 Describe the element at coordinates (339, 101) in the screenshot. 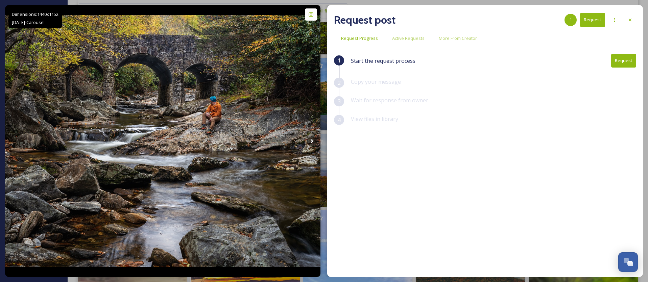

I see `span: 3` at that location.